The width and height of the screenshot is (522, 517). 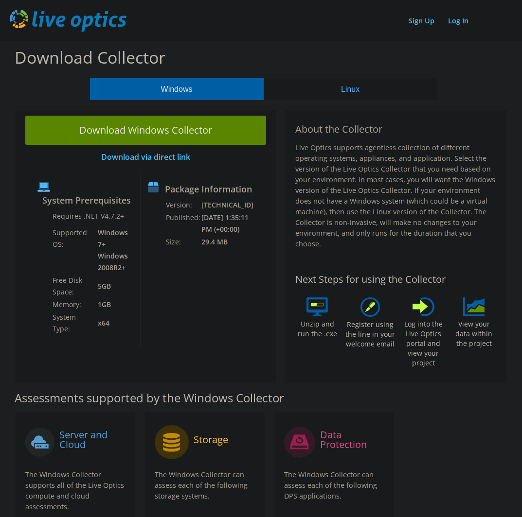 What do you see at coordinates (111, 286) in the screenshot?
I see `td: 5GB` at bounding box center [111, 286].